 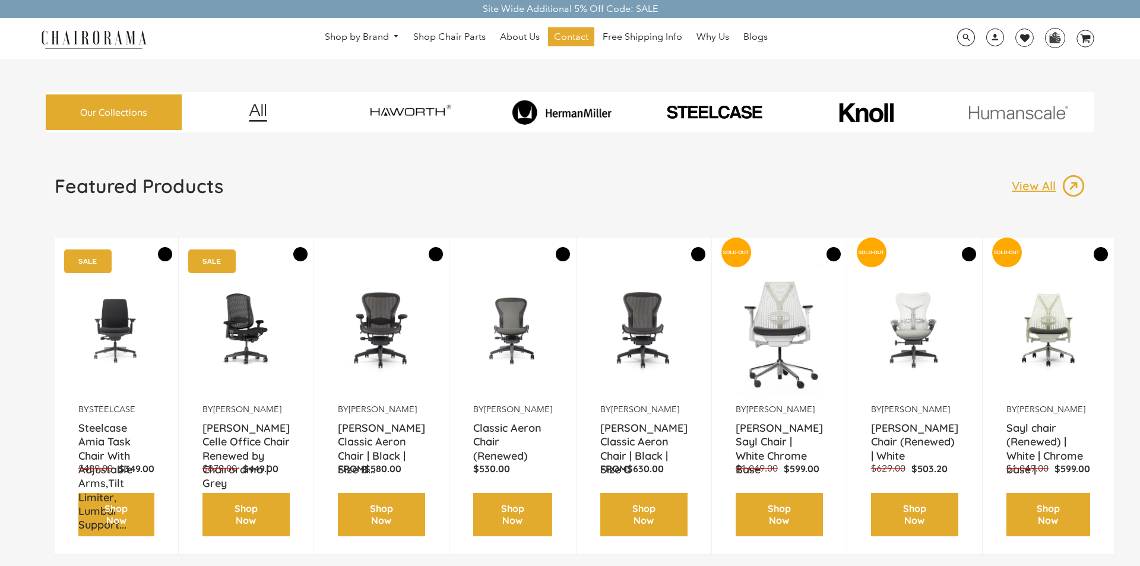 I want to click on a: Herman Miller Classic Aeron Chair | Black | Size B (Renewed) - chairorama Herman Miller Classic A..., so click(x=381, y=330).